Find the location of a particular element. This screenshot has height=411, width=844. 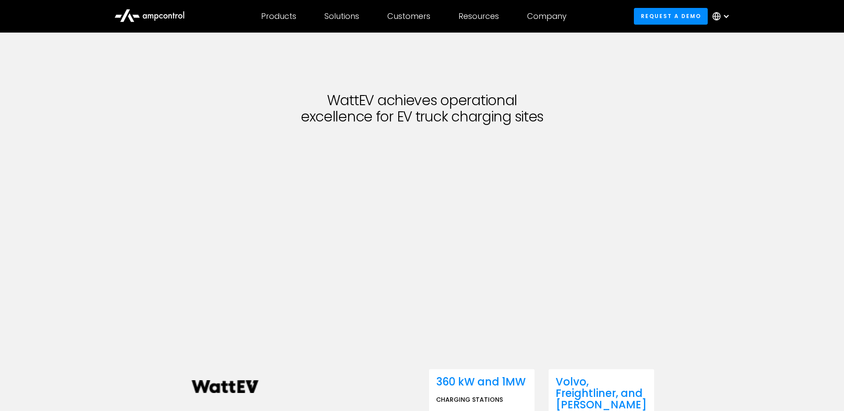

a: Request a demo is located at coordinates (671, 16).